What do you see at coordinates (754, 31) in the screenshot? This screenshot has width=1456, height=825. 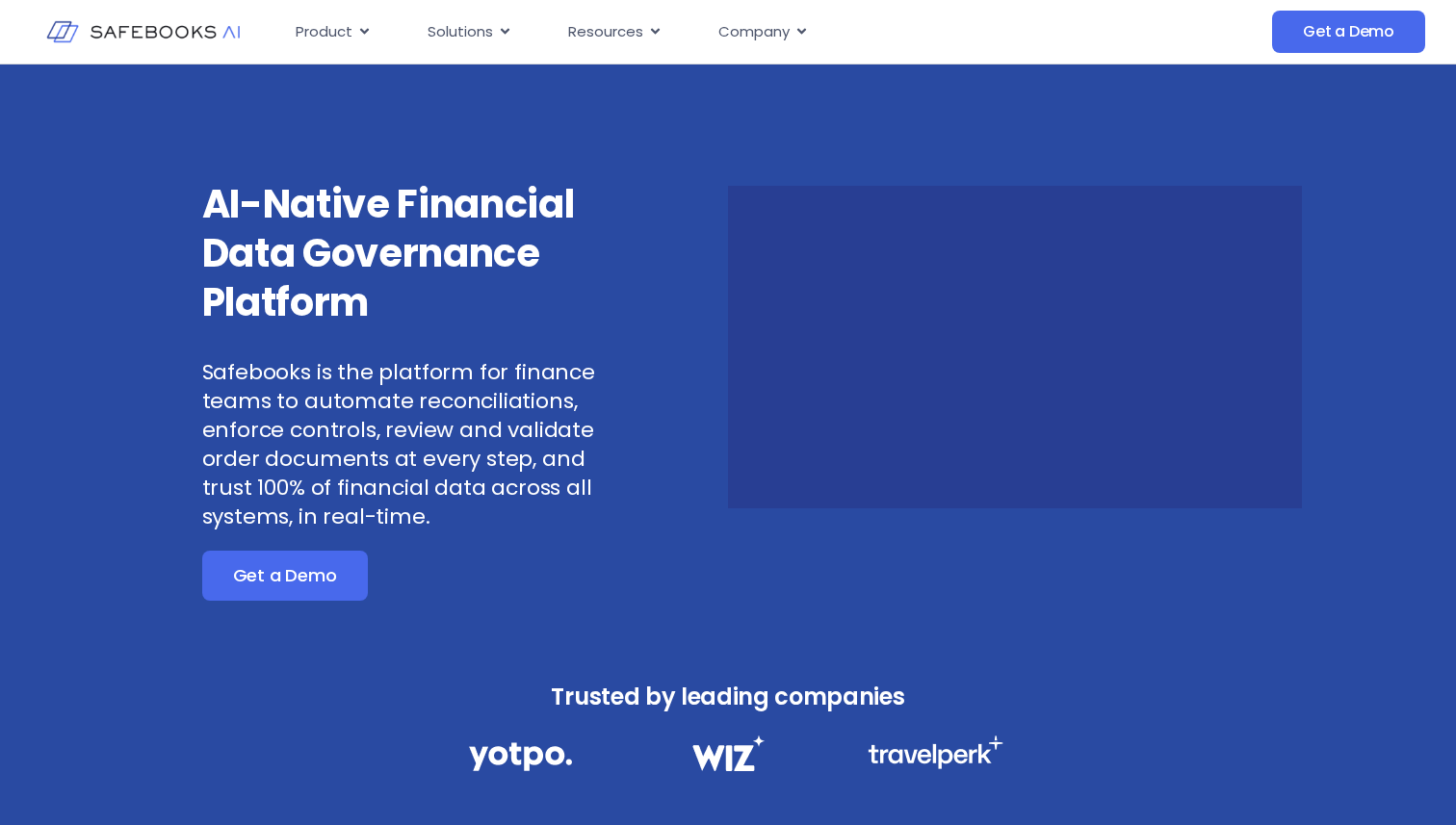 I see `span: Company` at bounding box center [754, 31].